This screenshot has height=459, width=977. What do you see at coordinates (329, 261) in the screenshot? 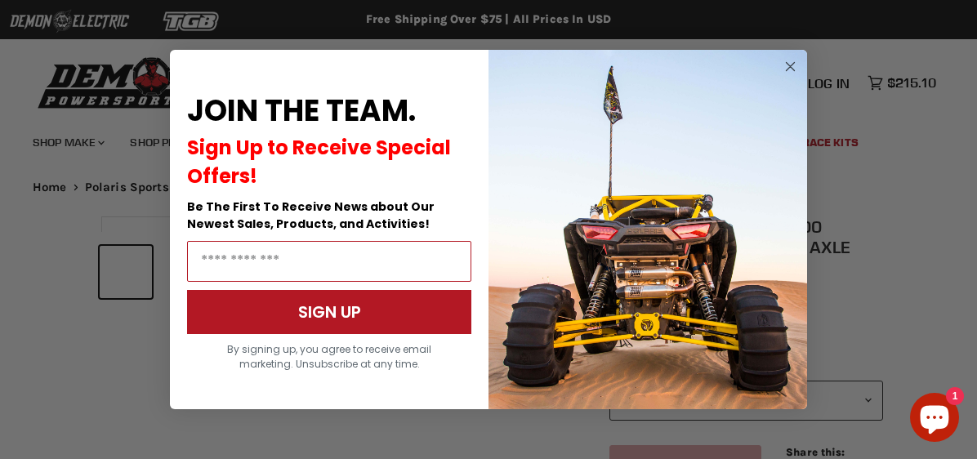
I see `input: Email Address` at bounding box center [329, 261].